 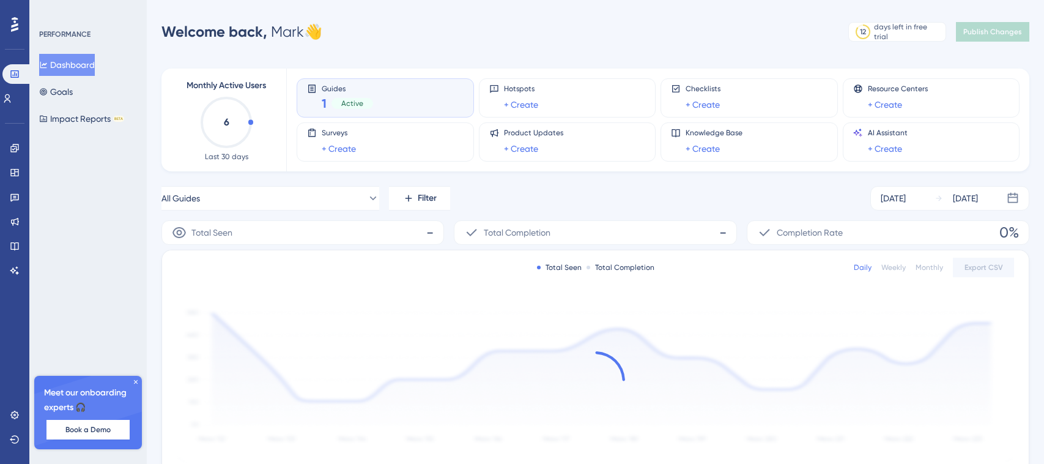 I want to click on span: Monthly Active Users, so click(x=226, y=86).